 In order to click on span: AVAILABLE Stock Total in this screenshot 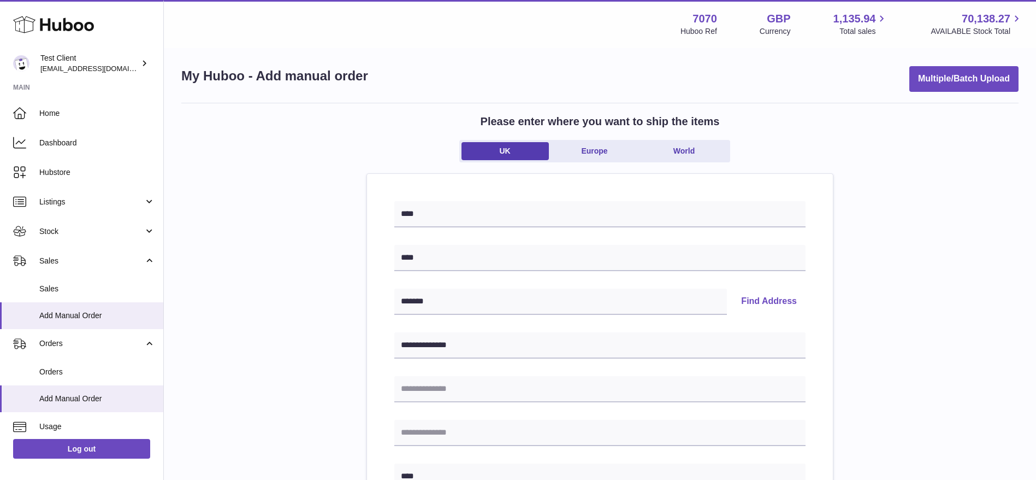, I will do `click(977, 31)`.